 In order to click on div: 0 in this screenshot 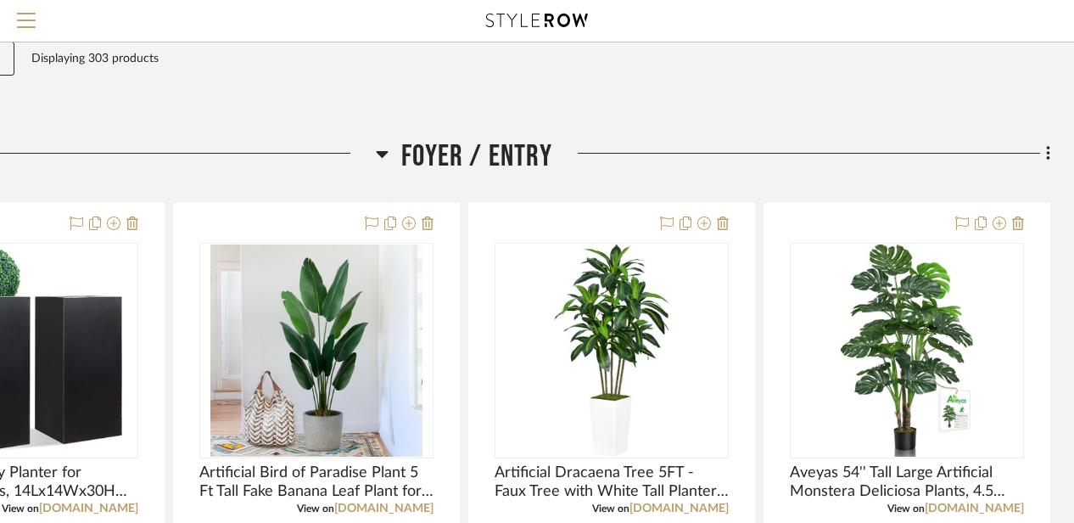, I will do `click(316, 350)`.